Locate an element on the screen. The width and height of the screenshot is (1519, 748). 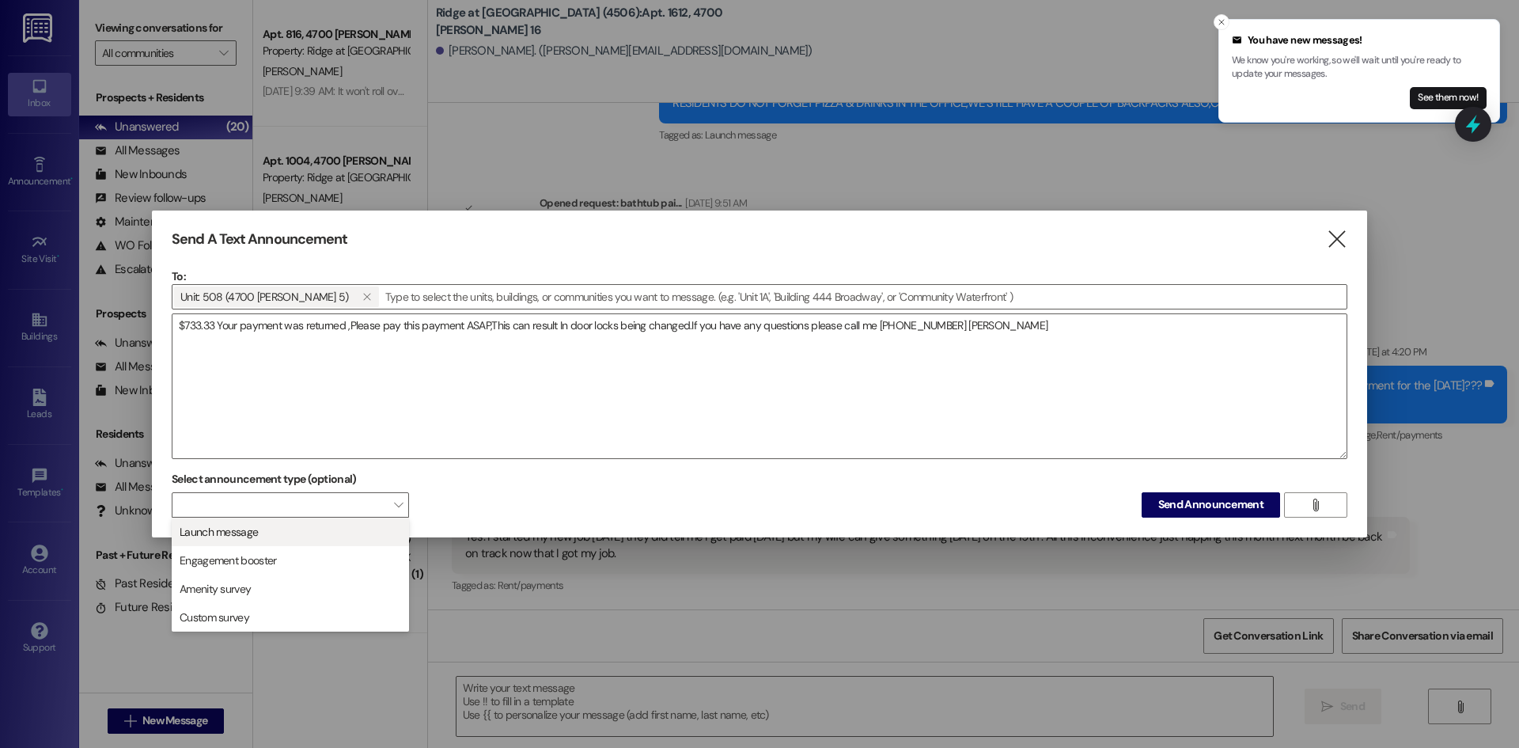
button: See them now! is located at coordinates (1448, 98).